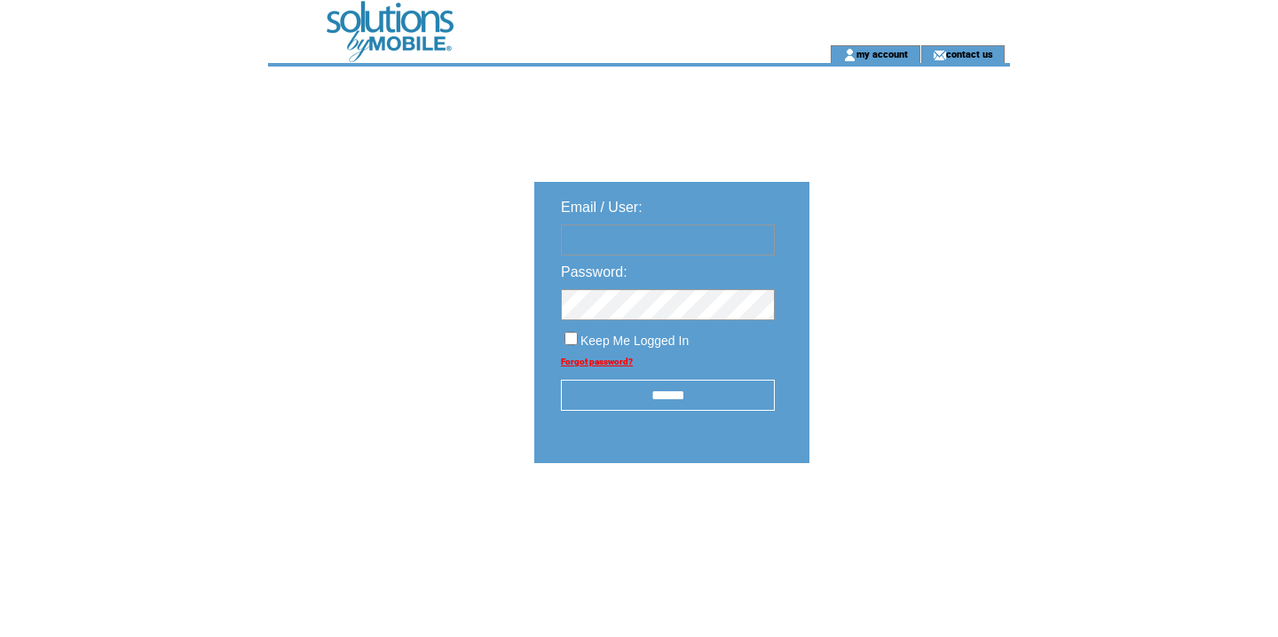 The width and height of the screenshot is (1278, 637). I want to click on a: my account, so click(882, 53).